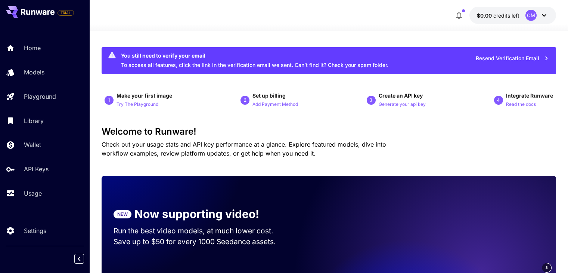 This screenshot has height=273, width=568. Describe the element at coordinates (371, 100) in the screenshot. I see `p: 3` at that location.